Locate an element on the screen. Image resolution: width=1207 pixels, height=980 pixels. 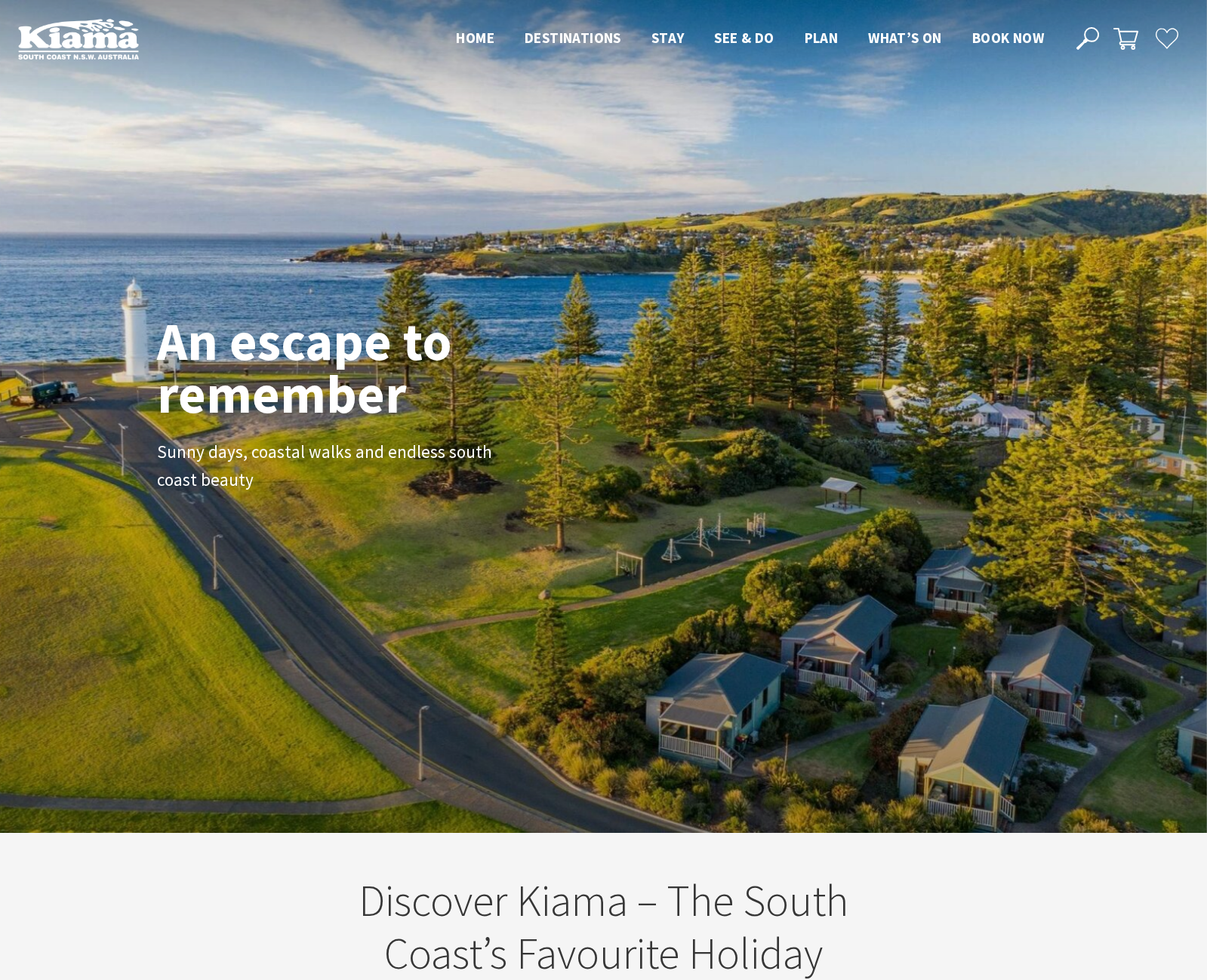
span: Plan is located at coordinates (821, 38).